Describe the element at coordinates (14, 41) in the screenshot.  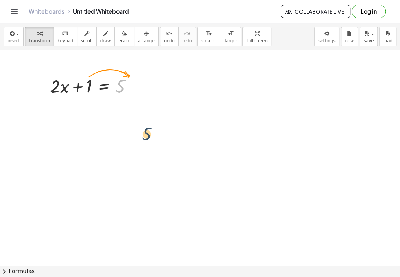
I see `span: insert` at that location.